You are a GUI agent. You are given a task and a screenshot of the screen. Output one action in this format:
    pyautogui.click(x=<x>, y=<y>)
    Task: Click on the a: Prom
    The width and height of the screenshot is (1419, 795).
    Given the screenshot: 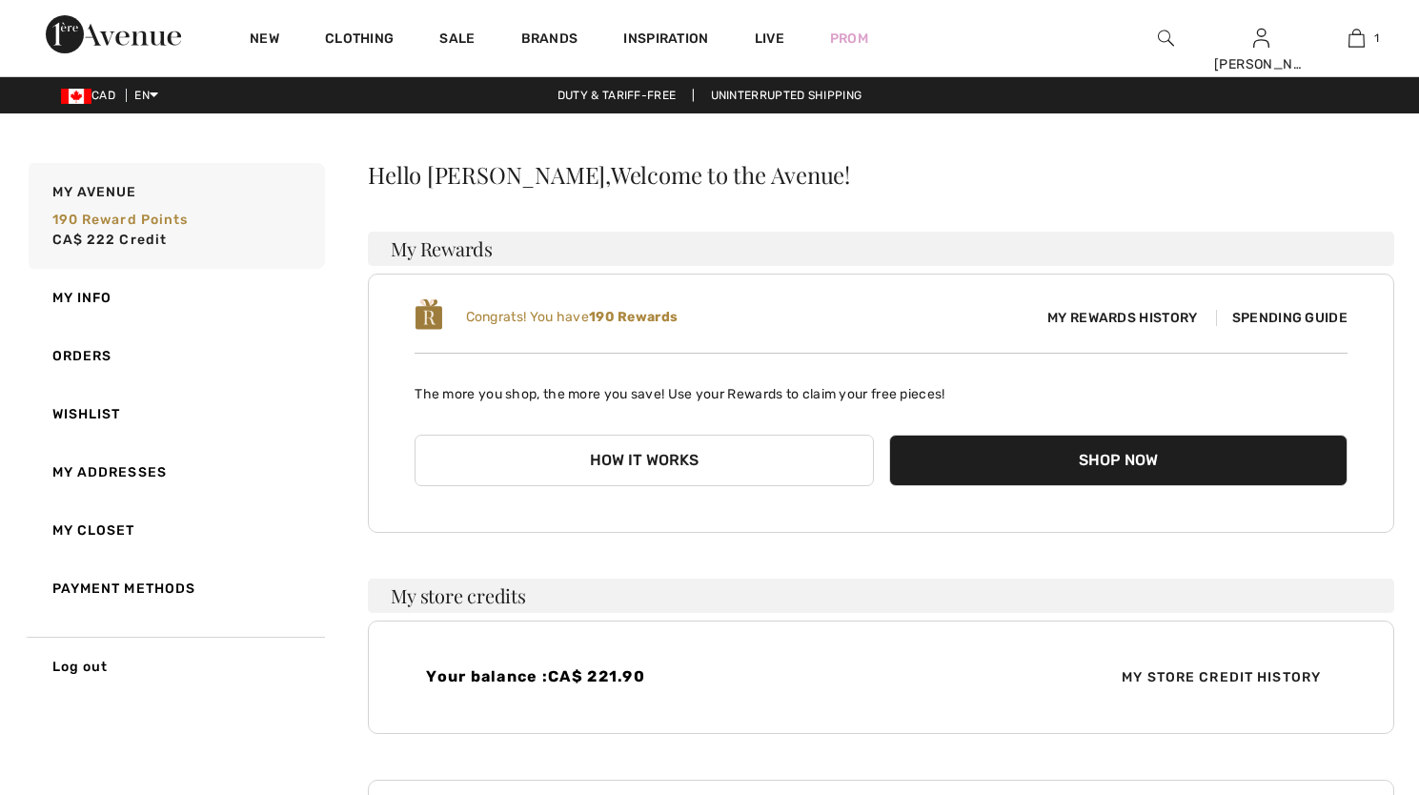 What is the action you would take?
    pyautogui.click(x=849, y=38)
    